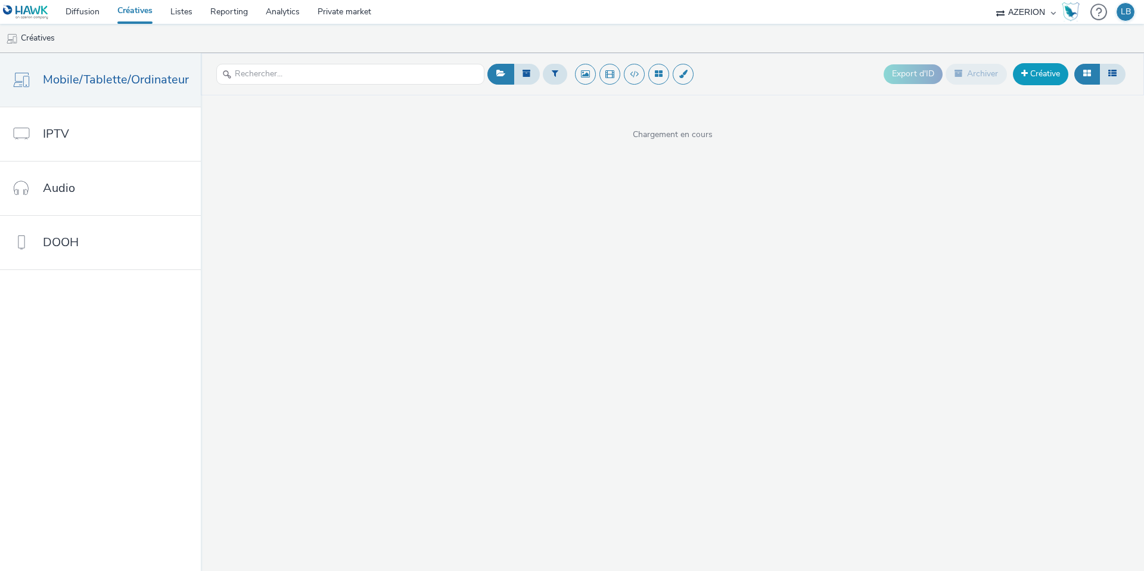  Describe the element at coordinates (1071, 12) in the screenshot. I see `img: Hawk Academy` at that location.